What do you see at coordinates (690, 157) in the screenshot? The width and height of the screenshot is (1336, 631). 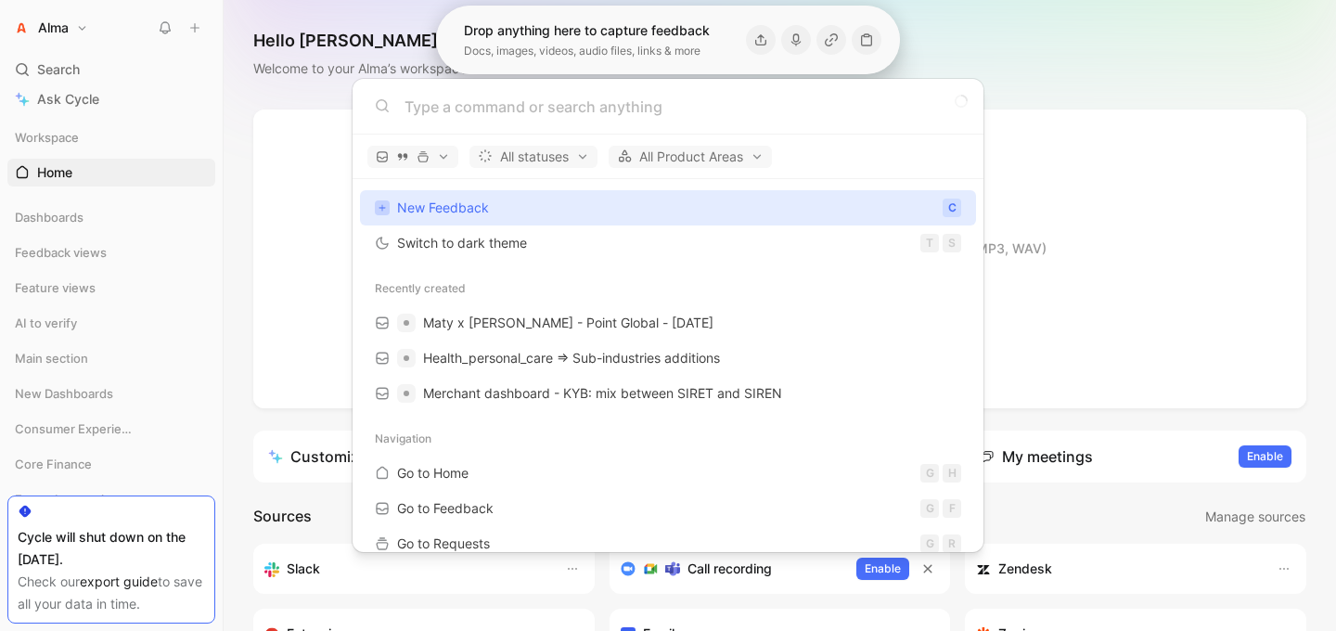 I see `span: All Product Areas` at bounding box center [690, 157].